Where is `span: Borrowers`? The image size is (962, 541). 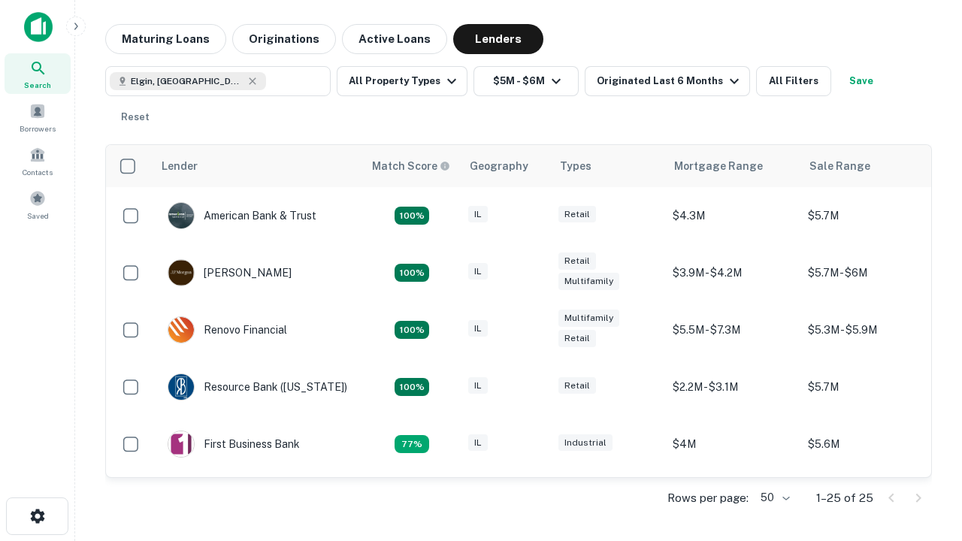
span: Borrowers is located at coordinates (38, 128).